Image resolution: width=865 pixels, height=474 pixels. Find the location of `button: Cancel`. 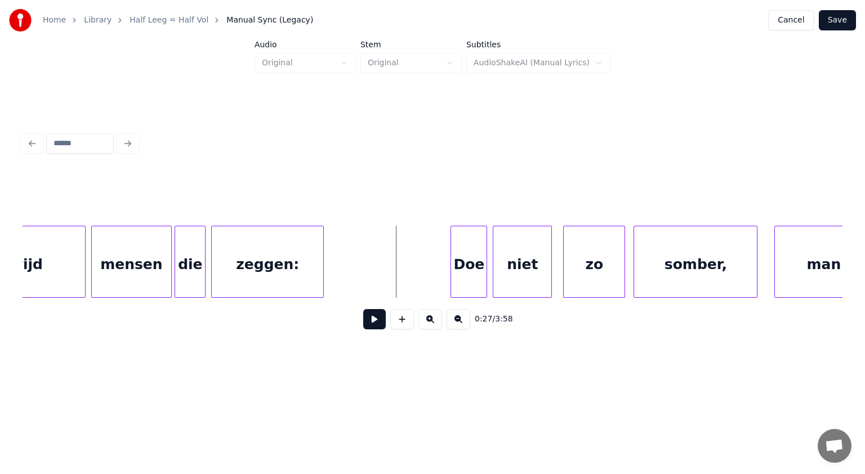

button: Cancel is located at coordinates (790, 20).